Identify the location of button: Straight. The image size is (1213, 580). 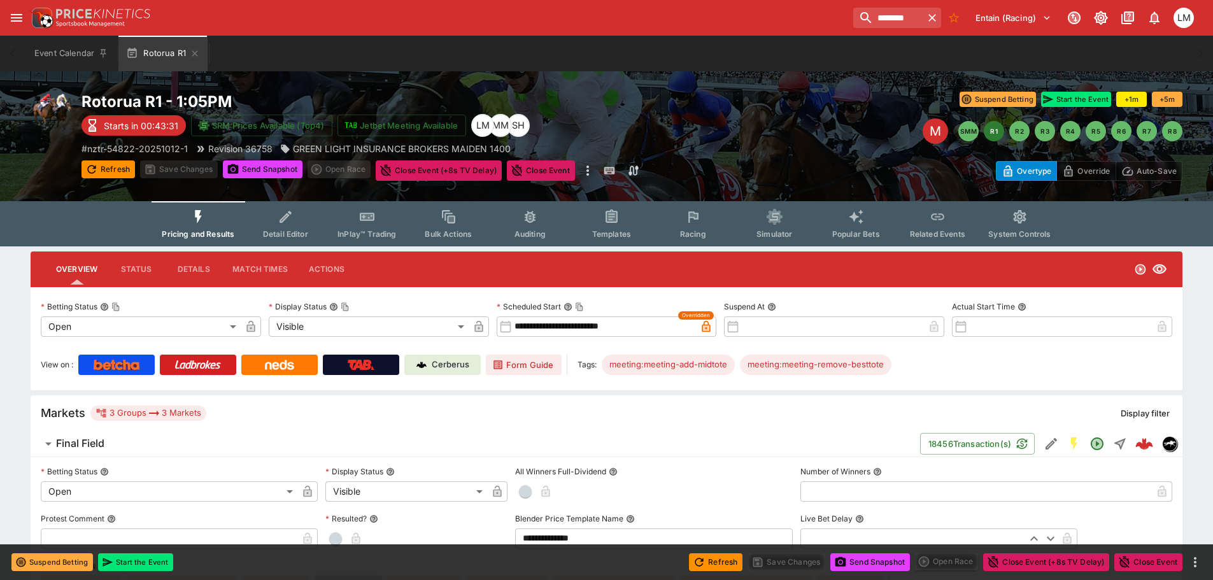
(1120, 444).